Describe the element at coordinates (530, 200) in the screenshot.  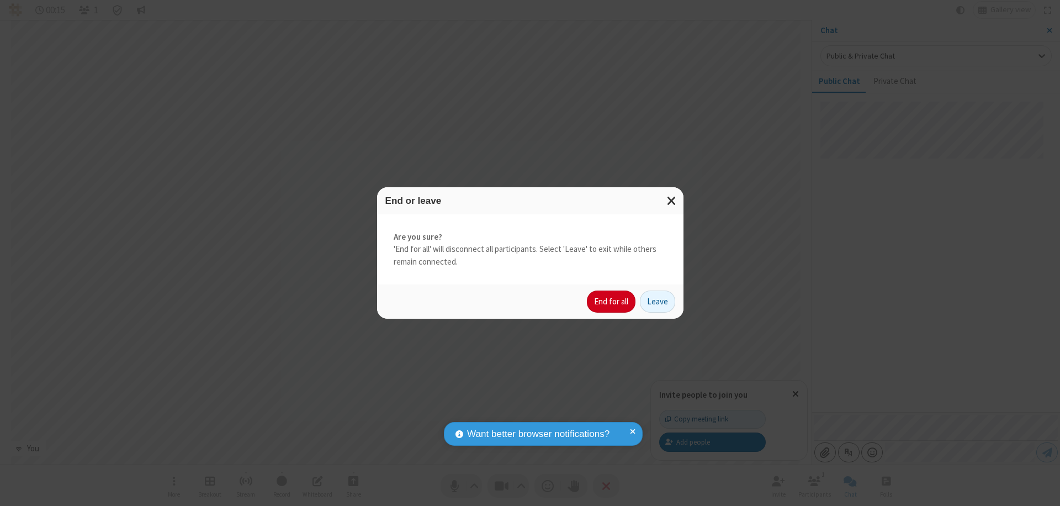
I see `h3: End or leave` at that location.